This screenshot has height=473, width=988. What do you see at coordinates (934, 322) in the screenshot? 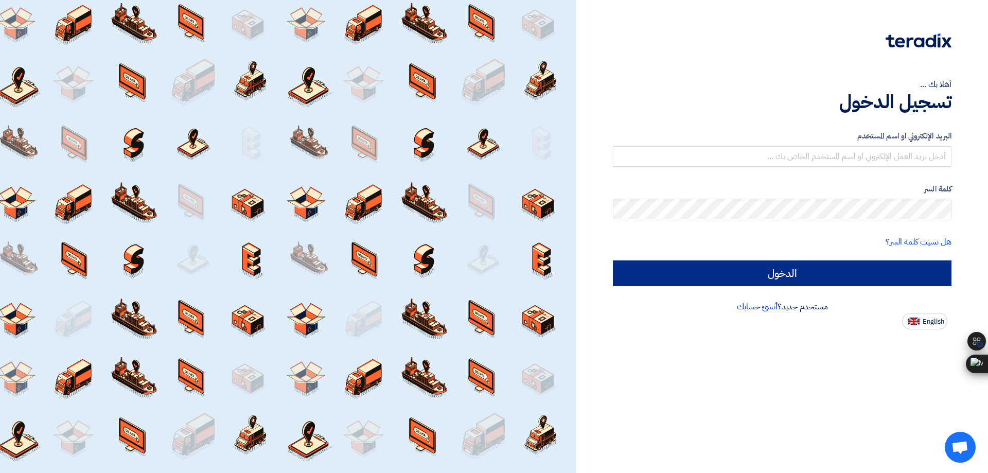
I see `span: English` at bounding box center [934, 322].